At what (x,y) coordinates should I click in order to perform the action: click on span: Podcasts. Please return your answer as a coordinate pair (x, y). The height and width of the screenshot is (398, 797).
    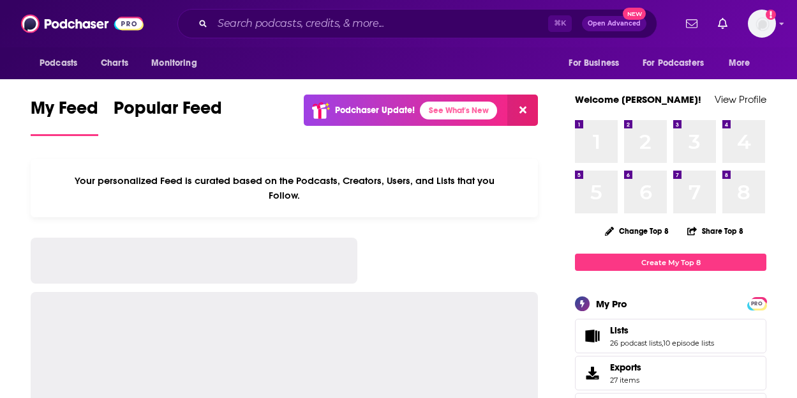
    Looking at the image, I should click on (58, 63).